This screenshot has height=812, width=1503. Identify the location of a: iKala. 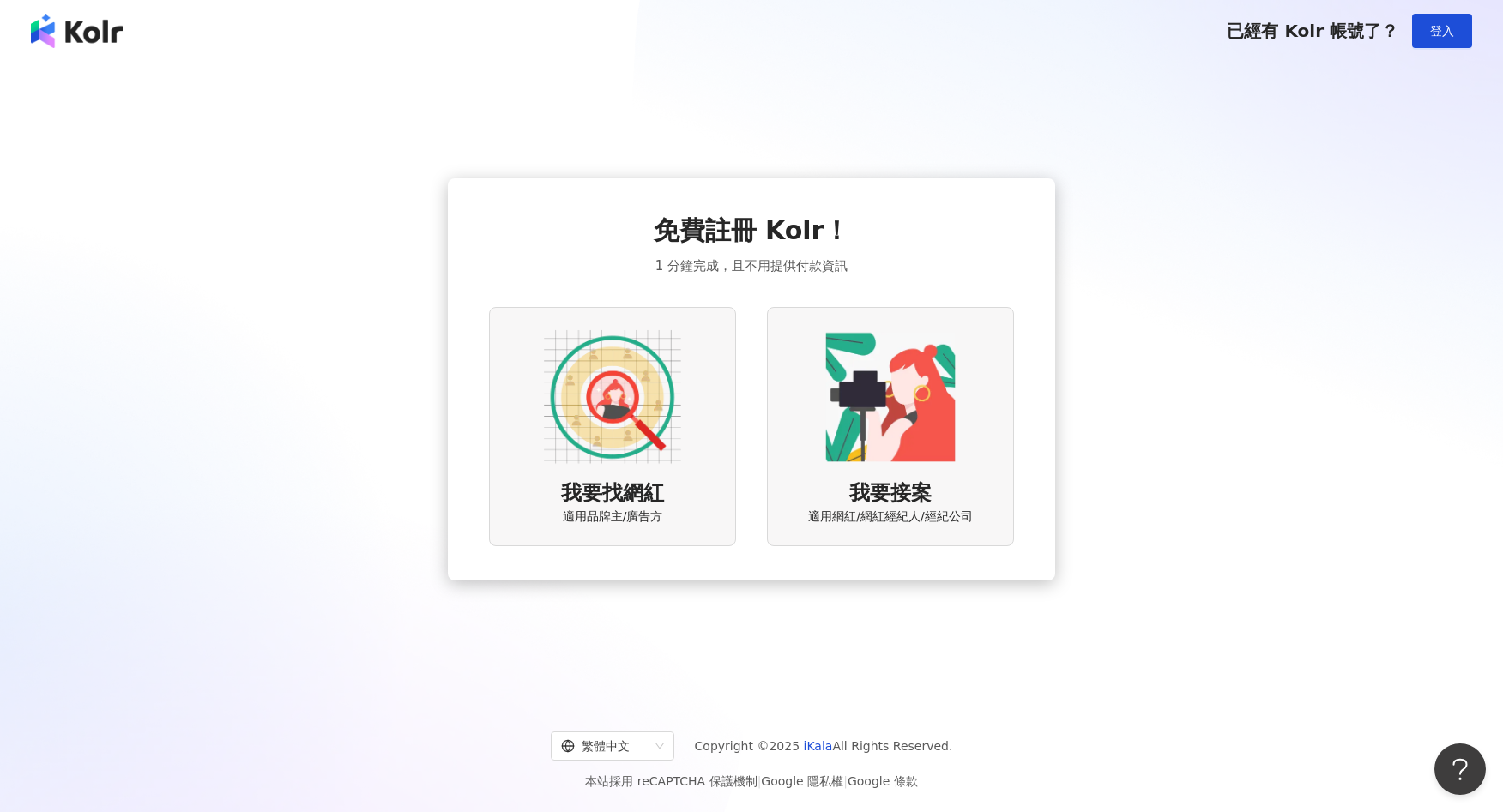
(819, 747).